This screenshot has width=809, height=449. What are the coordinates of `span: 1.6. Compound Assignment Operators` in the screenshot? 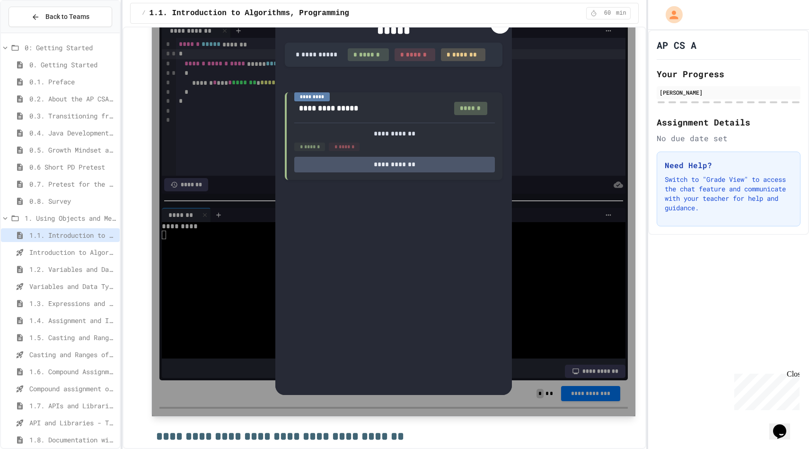 It's located at (72, 371).